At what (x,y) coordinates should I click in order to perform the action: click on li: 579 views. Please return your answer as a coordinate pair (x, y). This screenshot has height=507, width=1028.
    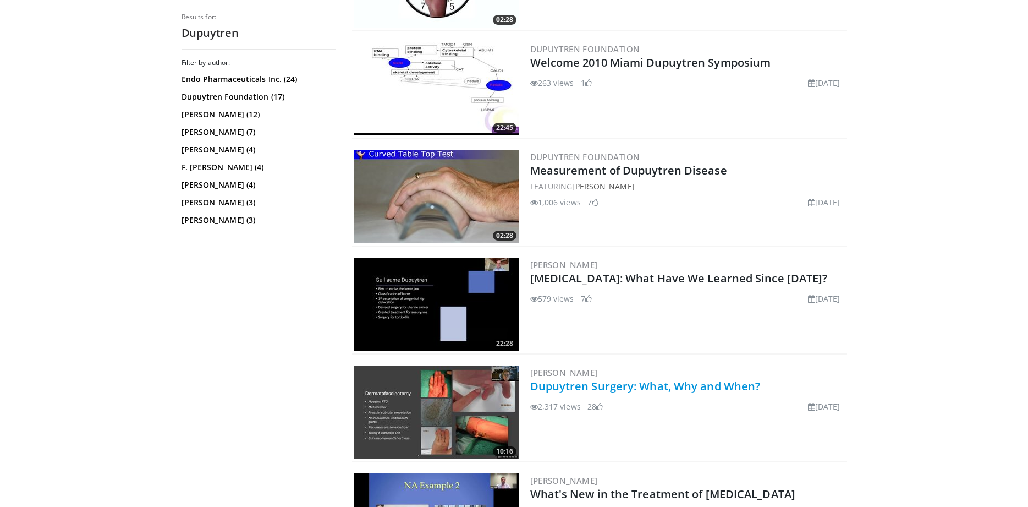
    Looking at the image, I should click on (552, 298).